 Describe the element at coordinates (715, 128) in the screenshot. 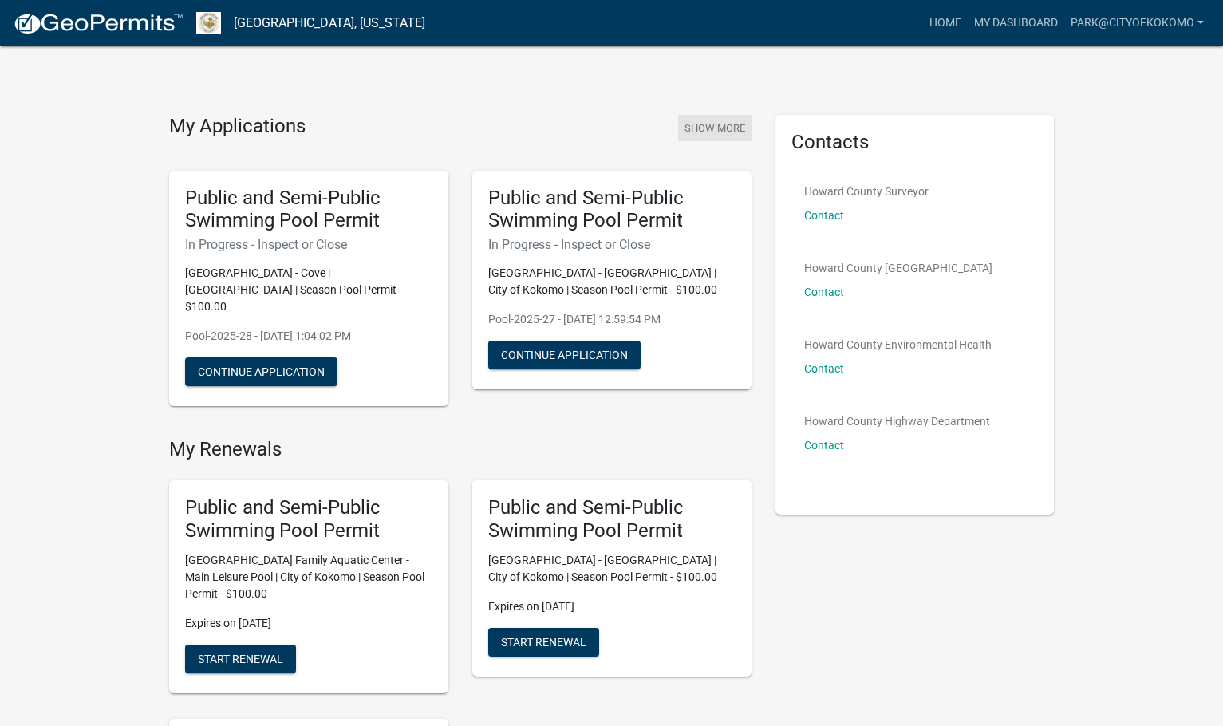

I see `button: Show More` at that location.